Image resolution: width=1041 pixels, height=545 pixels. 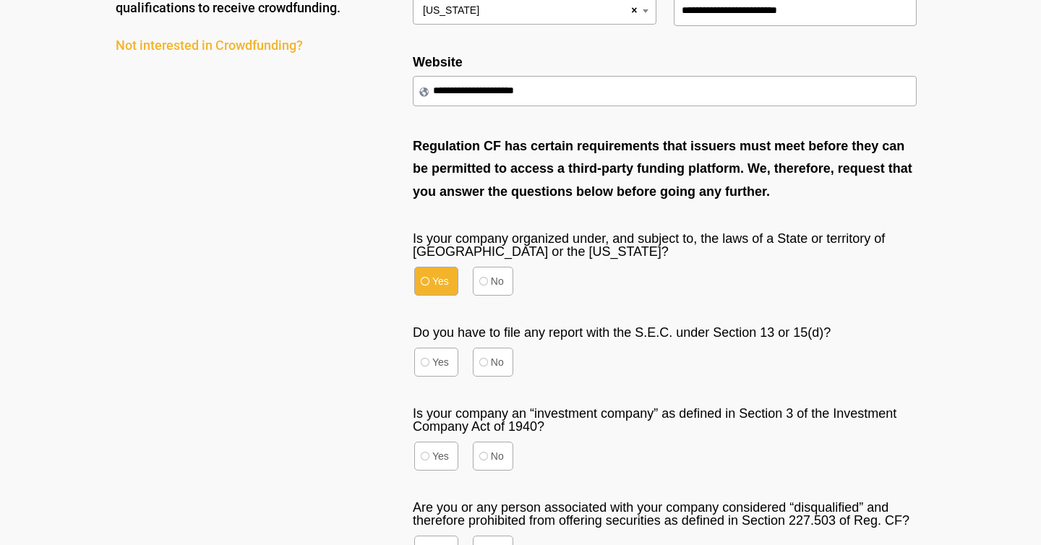 I want to click on label: Is your company an “investment company” as defined in Section 3 of the Investment Company Act of ..., so click(x=664, y=420).